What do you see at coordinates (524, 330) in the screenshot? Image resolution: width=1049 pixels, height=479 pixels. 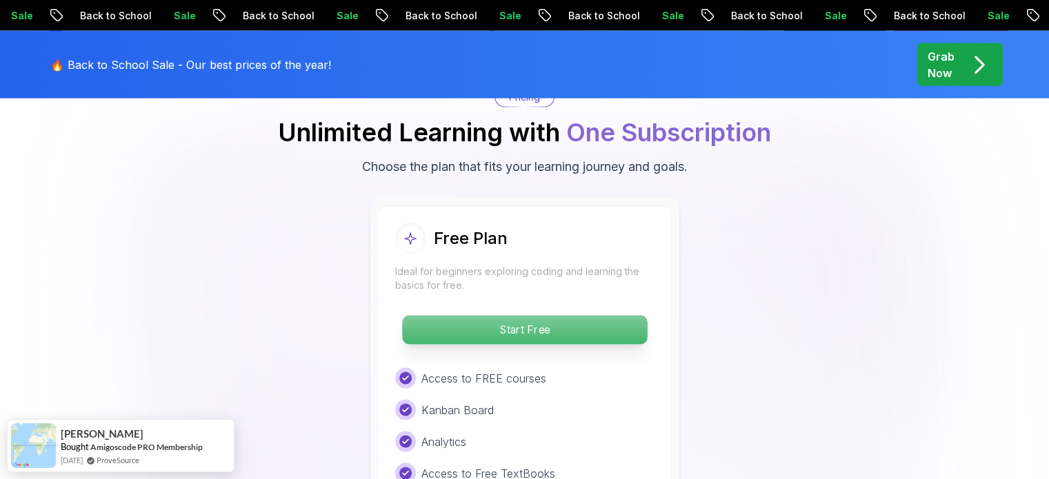 I see `p: Start Free` at bounding box center [524, 330].